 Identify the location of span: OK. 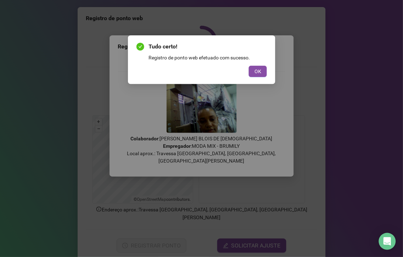
(257, 72).